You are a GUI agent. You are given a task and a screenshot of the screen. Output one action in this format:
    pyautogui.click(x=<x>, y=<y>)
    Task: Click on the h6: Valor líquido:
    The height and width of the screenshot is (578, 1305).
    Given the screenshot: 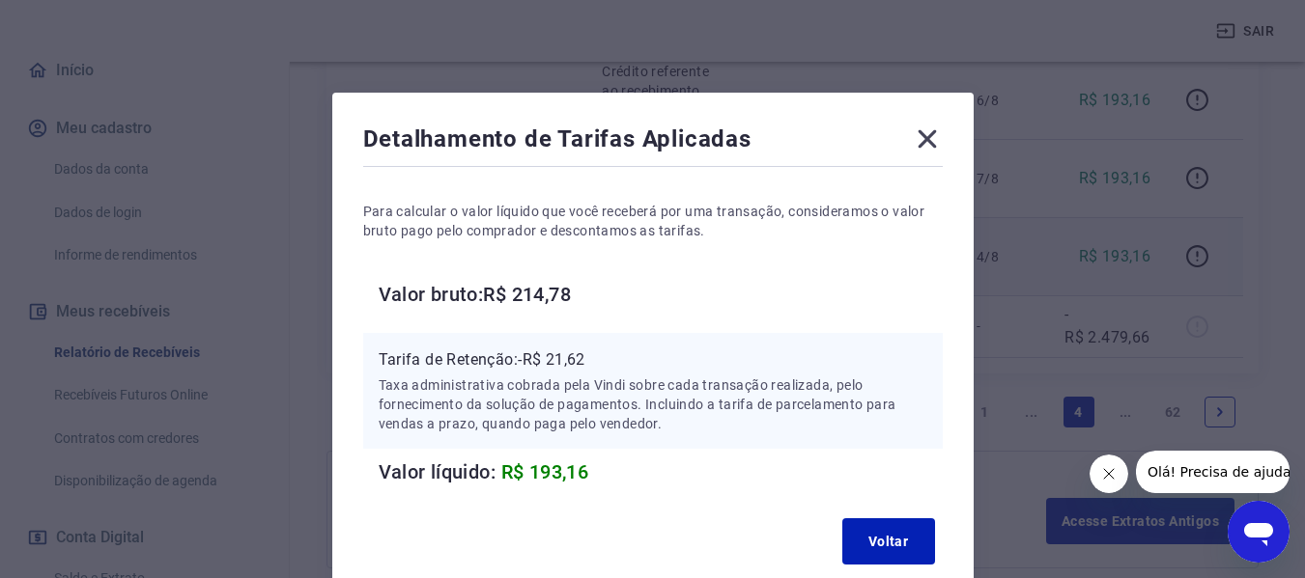 What is the action you would take?
    pyautogui.click(x=661, y=472)
    